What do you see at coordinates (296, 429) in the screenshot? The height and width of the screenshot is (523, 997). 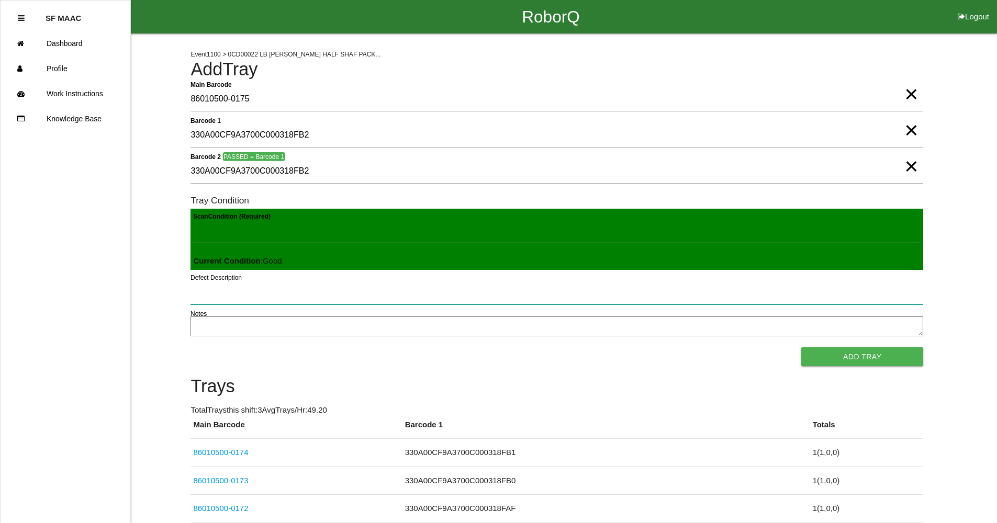 I see `th: Main Barcode` at bounding box center [296, 429].